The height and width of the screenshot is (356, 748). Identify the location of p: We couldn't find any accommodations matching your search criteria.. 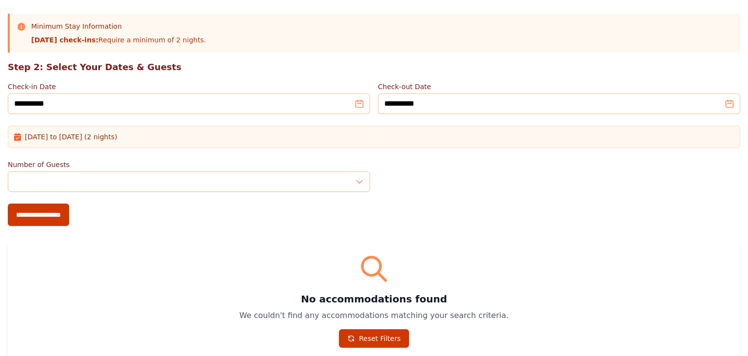
(374, 316).